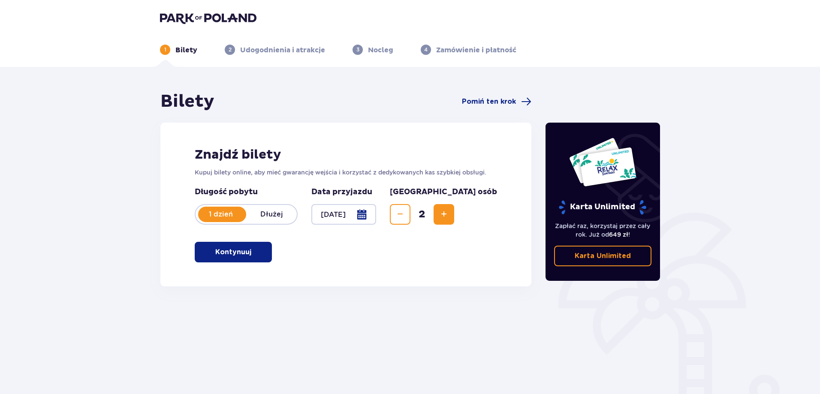  What do you see at coordinates (233, 252) in the screenshot?
I see `button: Kontynuuj` at bounding box center [233, 252].